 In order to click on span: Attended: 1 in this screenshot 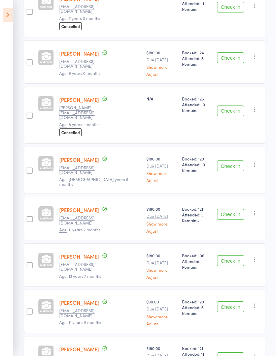, I will do `click(197, 261)`.